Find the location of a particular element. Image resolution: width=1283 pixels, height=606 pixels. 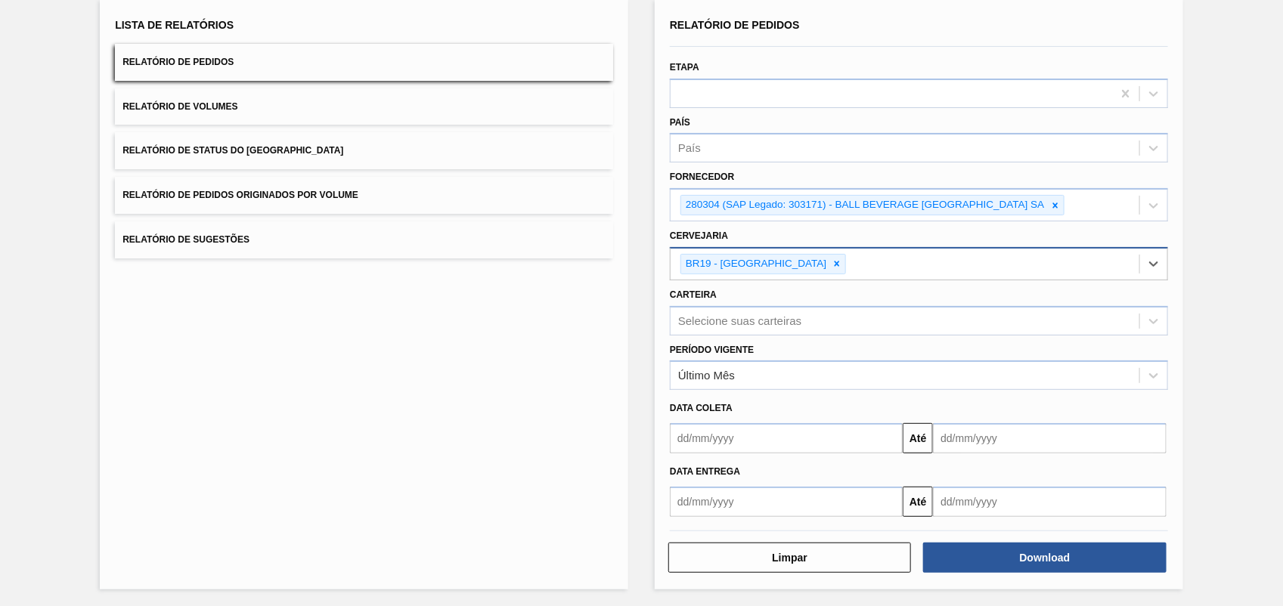

span: Lista de Relatórios is located at coordinates (174, 25).